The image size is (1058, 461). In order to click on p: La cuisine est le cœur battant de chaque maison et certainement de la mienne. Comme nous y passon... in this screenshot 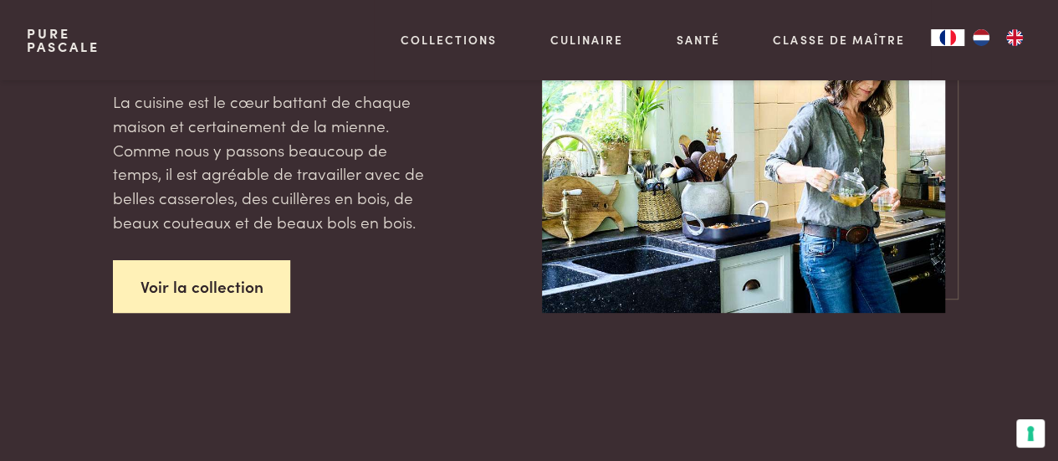, I will do `click(271, 161)`.